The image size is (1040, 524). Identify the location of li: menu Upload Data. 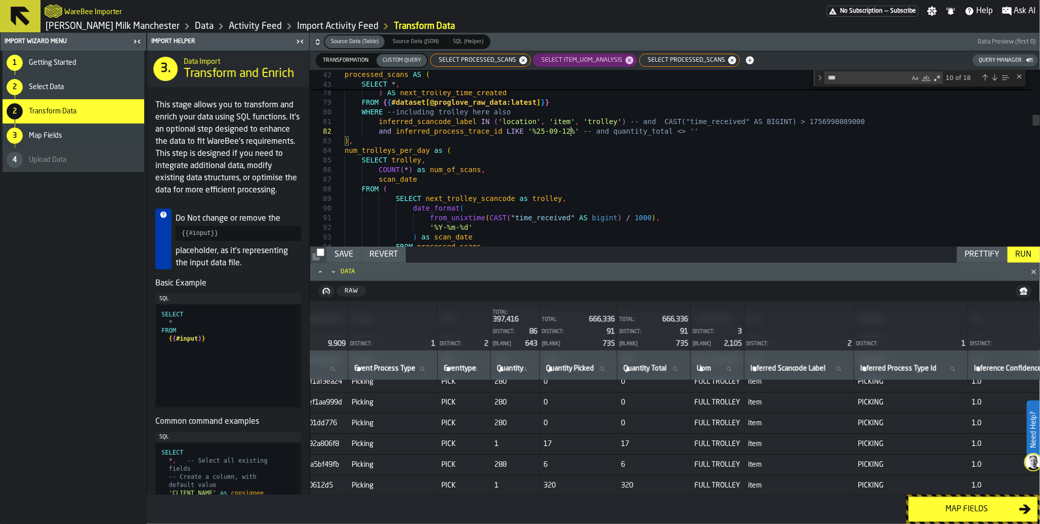
(73, 160).